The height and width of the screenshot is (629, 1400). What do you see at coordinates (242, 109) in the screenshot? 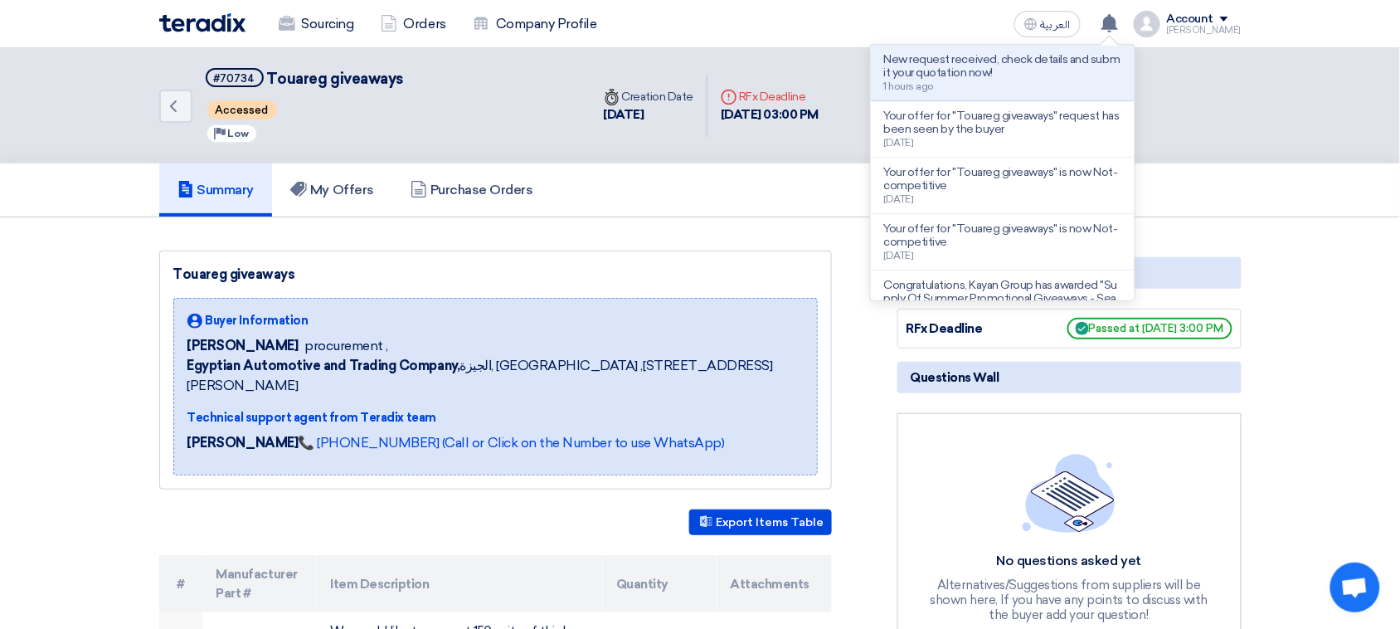
I see `span: Accessed` at bounding box center [242, 109].